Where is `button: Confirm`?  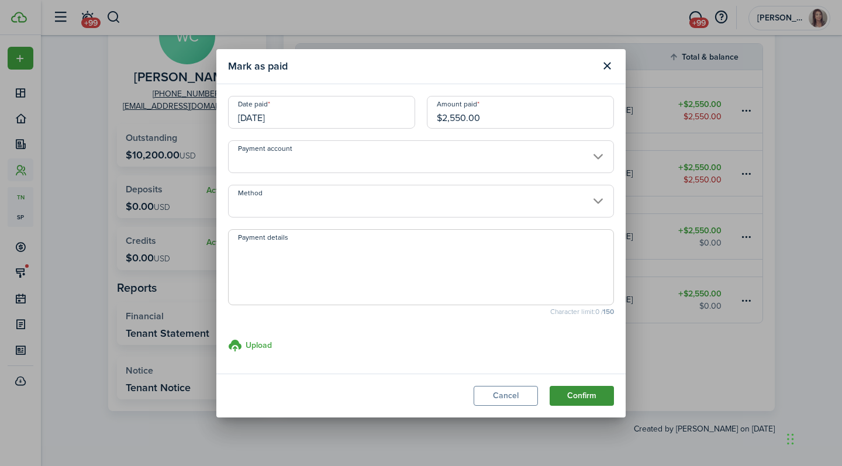
button: Confirm is located at coordinates (581, 396).